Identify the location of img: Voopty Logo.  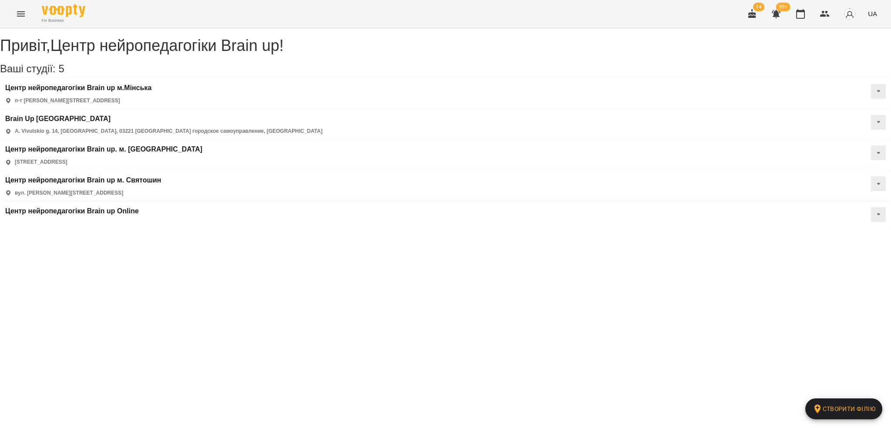
(64, 10).